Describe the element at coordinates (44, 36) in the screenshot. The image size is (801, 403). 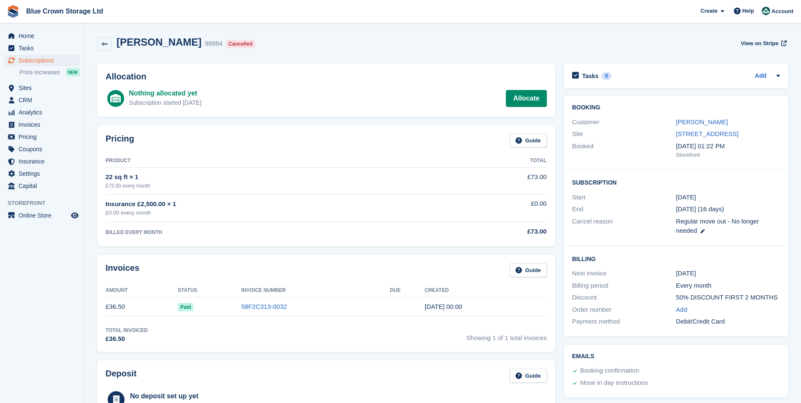
I see `span: Home` at that location.